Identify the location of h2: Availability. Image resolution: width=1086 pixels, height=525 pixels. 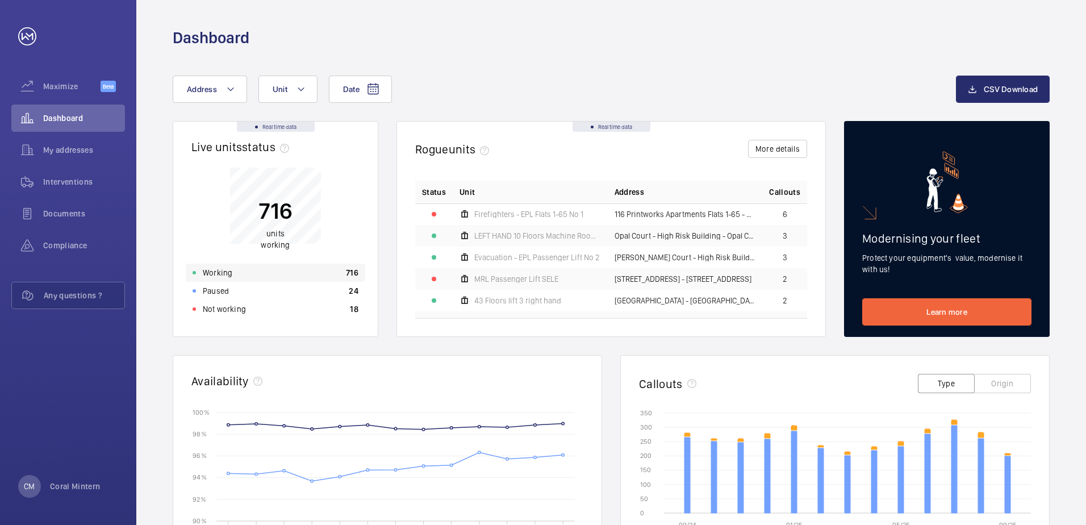
(220, 380).